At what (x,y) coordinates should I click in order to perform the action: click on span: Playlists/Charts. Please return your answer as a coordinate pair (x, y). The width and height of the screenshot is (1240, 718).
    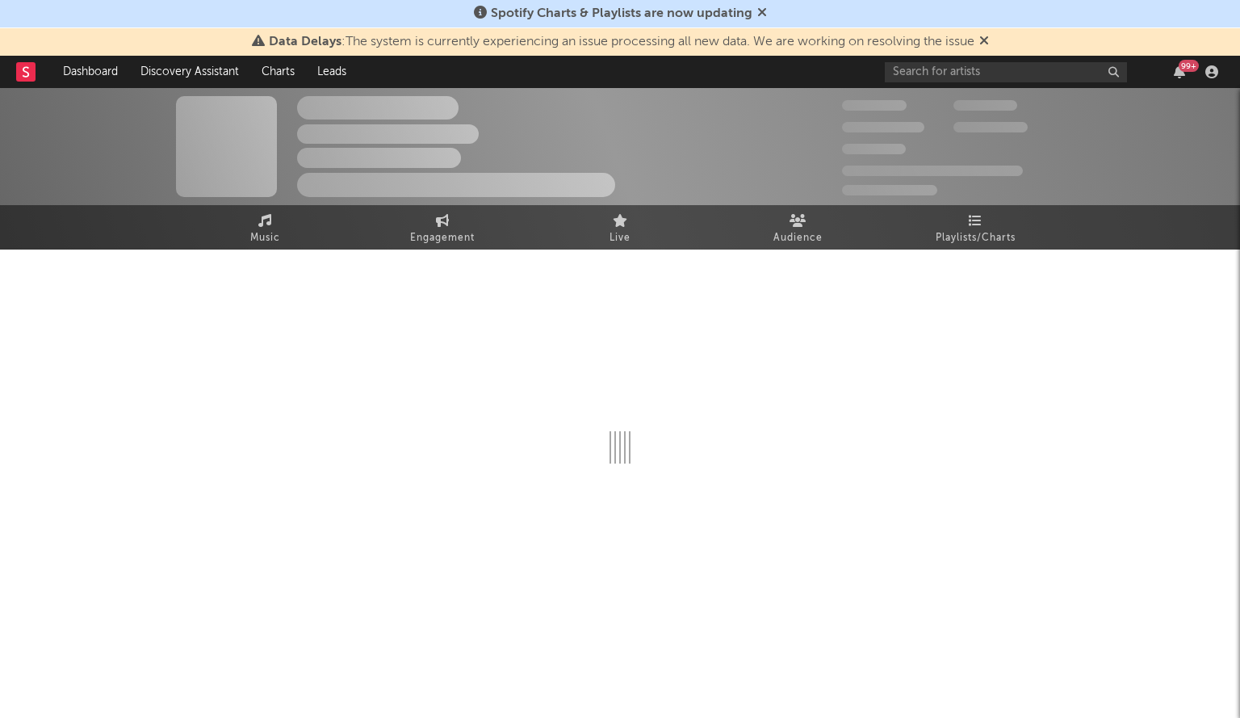
    Looking at the image, I should click on (975, 238).